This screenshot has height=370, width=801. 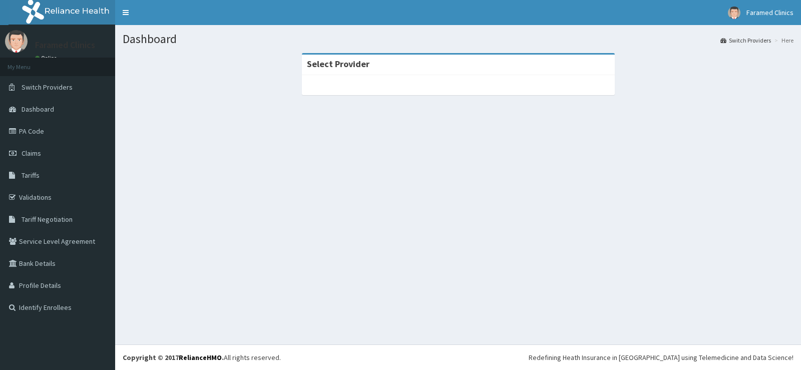 What do you see at coordinates (38, 109) in the screenshot?
I see `span: Dashboard` at bounding box center [38, 109].